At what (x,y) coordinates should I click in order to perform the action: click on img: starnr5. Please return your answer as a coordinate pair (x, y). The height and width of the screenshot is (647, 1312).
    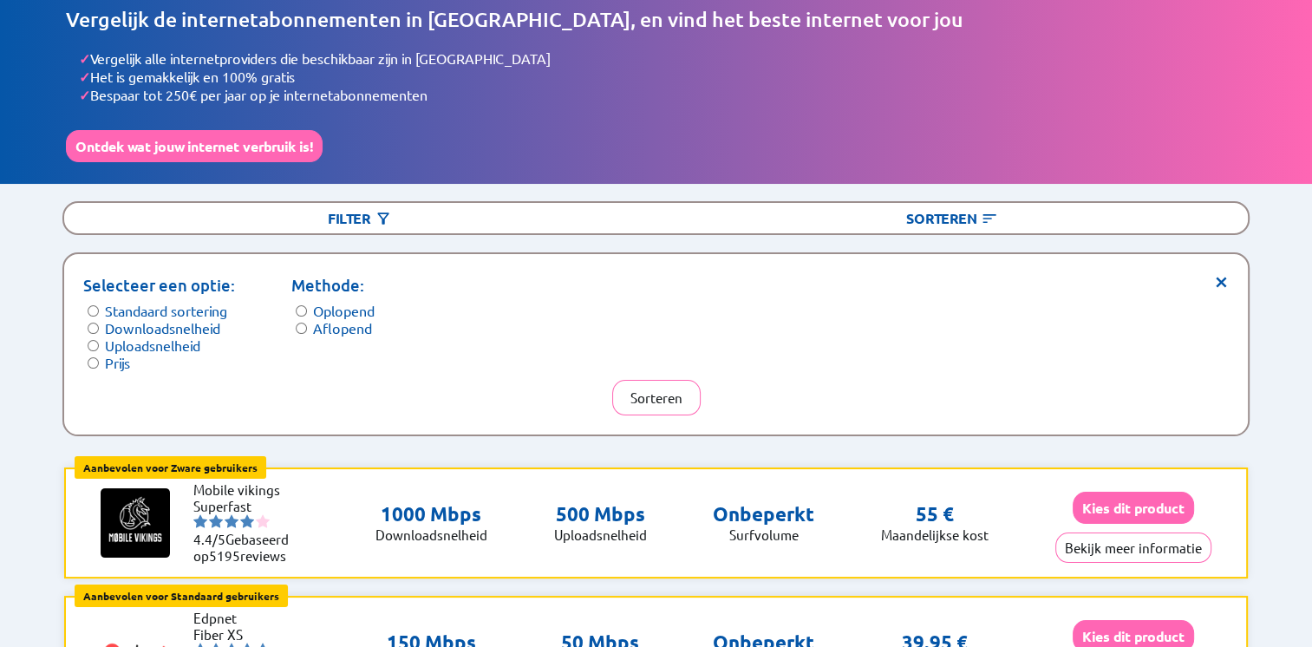
    Looking at the image, I should click on (263, 521).